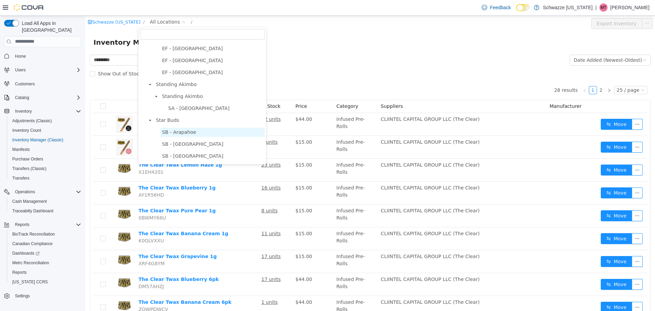 Image resolution: width=655 pixels, height=311 pixels. Describe the element at coordinates (33, 211) in the screenshot. I see `a: Traceabilty Dashboard` at that location.